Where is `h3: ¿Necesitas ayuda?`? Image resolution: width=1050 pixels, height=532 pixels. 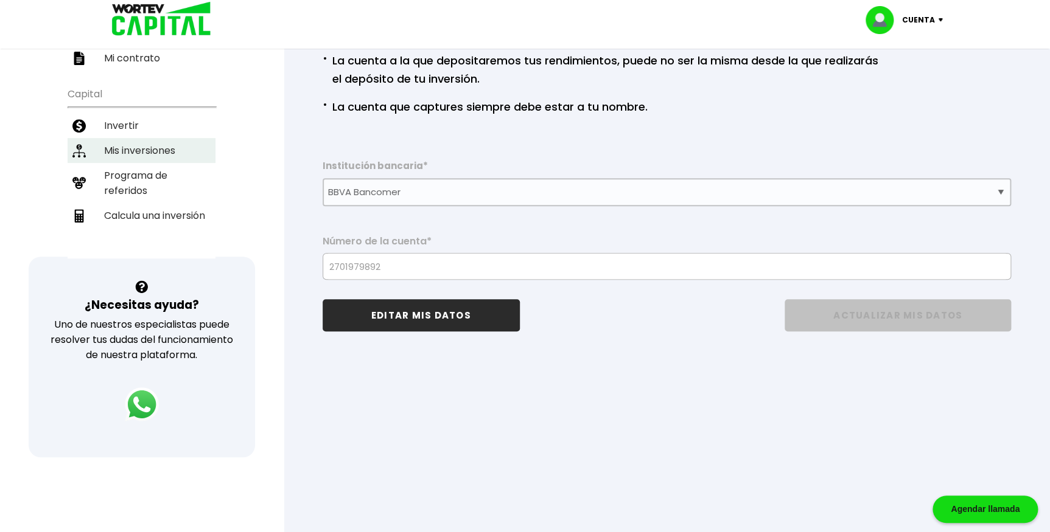 h3: ¿Necesitas ayuda? is located at coordinates (142, 305).